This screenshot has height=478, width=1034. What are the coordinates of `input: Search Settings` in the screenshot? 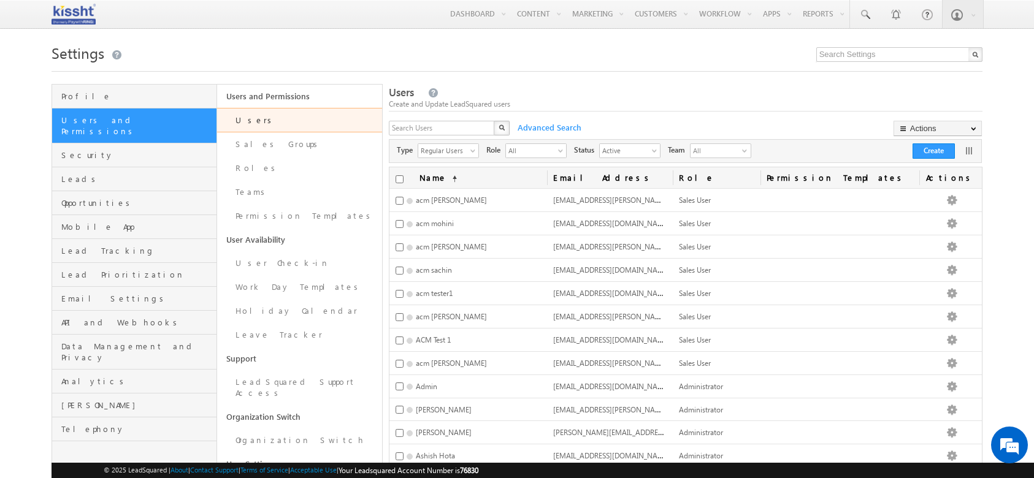 It's located at (899, 55).